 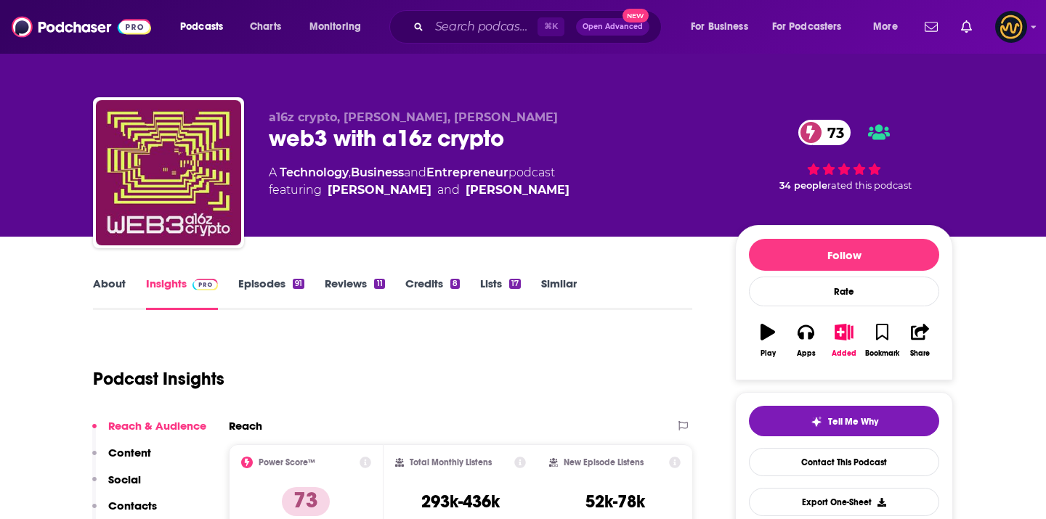 I want to click on div: Search podcasts, credits, & more..., so click(x=539, y=27).